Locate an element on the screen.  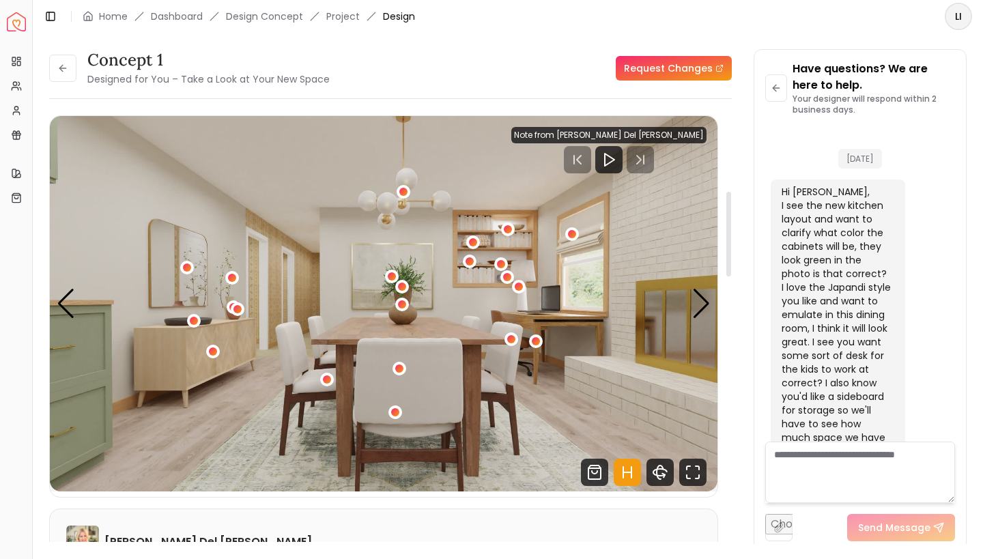
a: Home is located at coordinates (113, 16).